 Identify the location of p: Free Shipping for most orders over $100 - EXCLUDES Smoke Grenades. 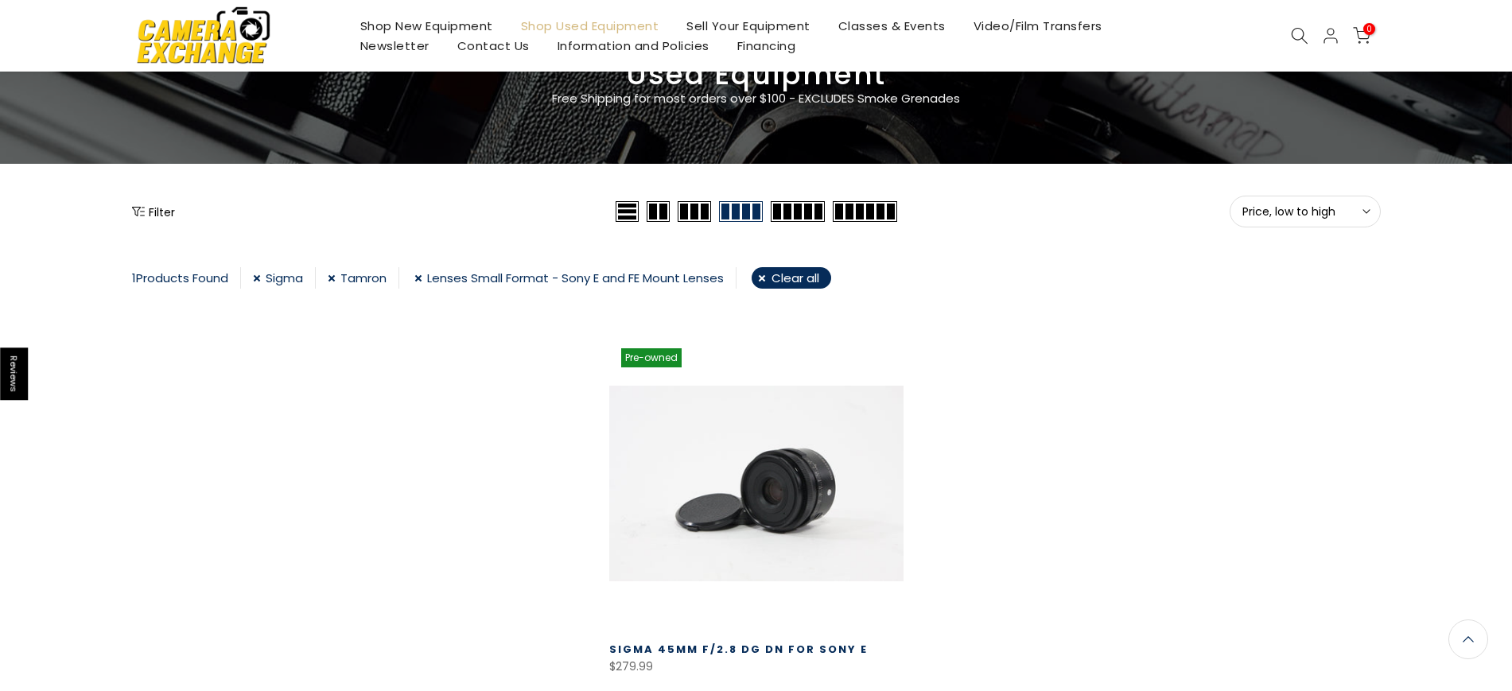
(756, 99).